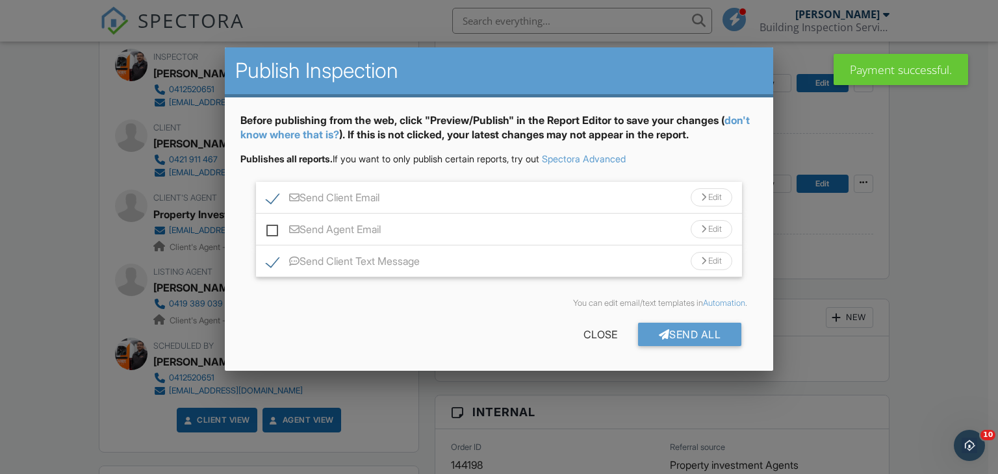 This screenshot has width=998, height=474. What do you see at coordinates (987, 435) in the screenshot?
I see `span: 10` at bounding box center [987, 435].